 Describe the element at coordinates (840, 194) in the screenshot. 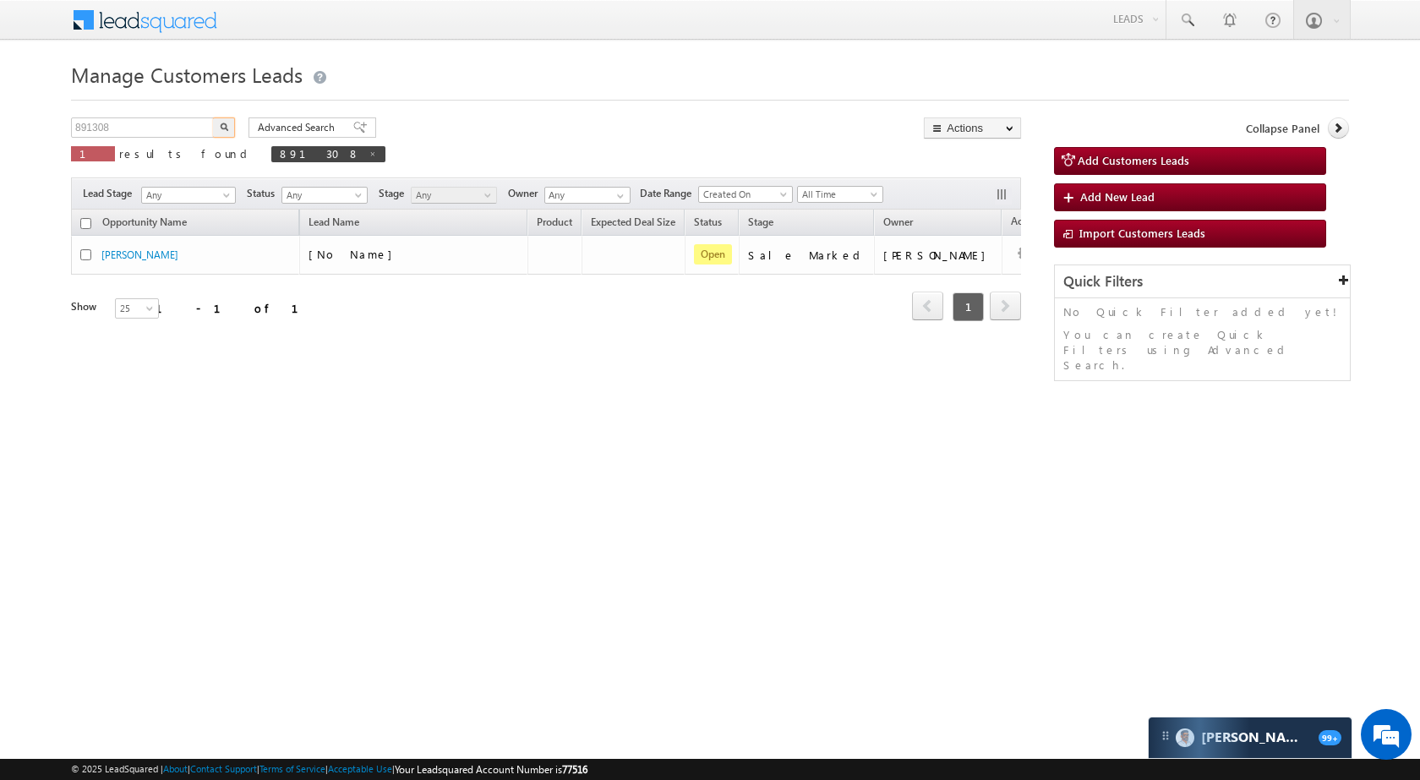

I see `a: All Time` at that location.